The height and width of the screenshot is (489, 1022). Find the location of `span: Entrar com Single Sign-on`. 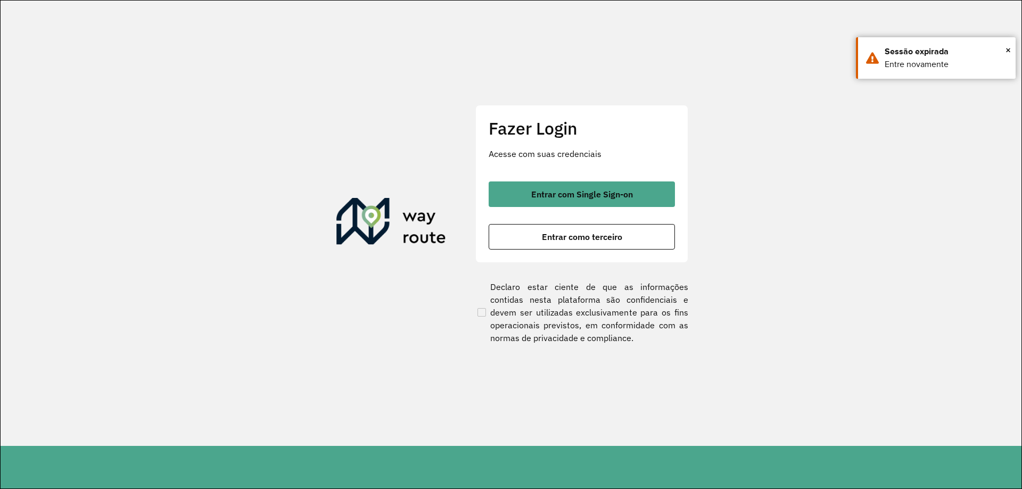

span: Entrar com Single Sign-on is located at coordinates (582, 194).